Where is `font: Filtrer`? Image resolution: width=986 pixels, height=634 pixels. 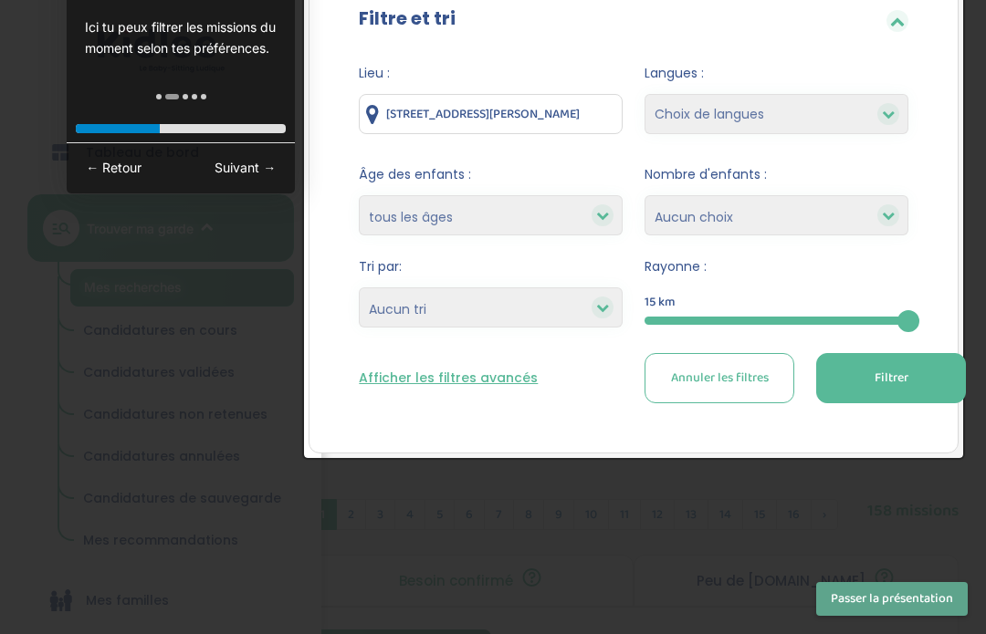 font: Filtrer is located at coordinates (891, 378).